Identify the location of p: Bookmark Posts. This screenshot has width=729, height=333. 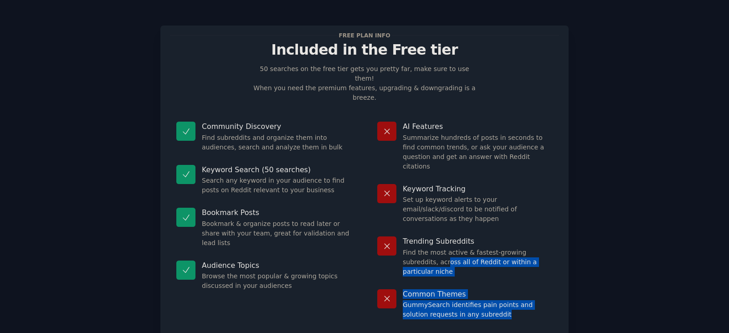
(277, 212).